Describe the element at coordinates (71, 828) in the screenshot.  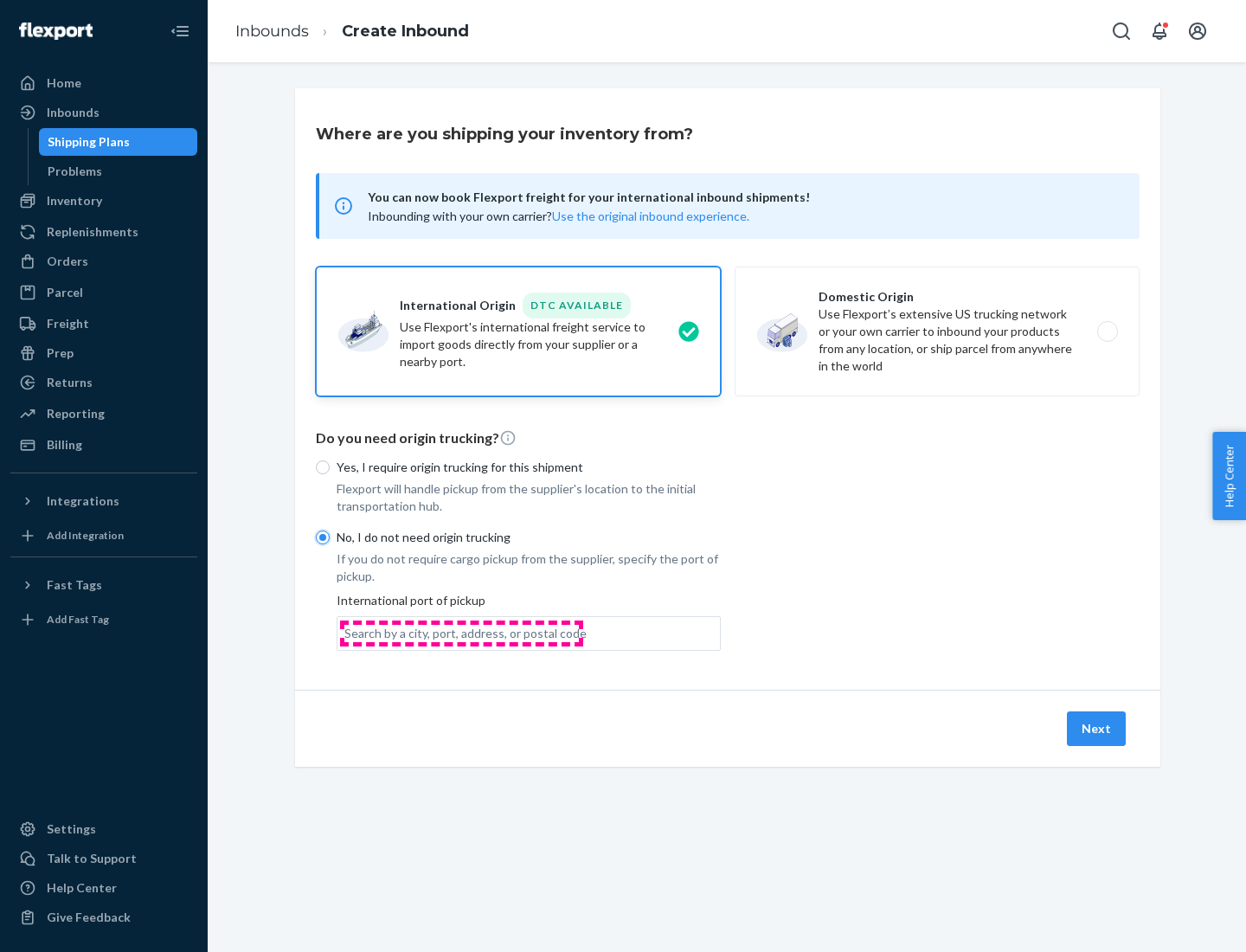
I see `div: Settings` at that location.